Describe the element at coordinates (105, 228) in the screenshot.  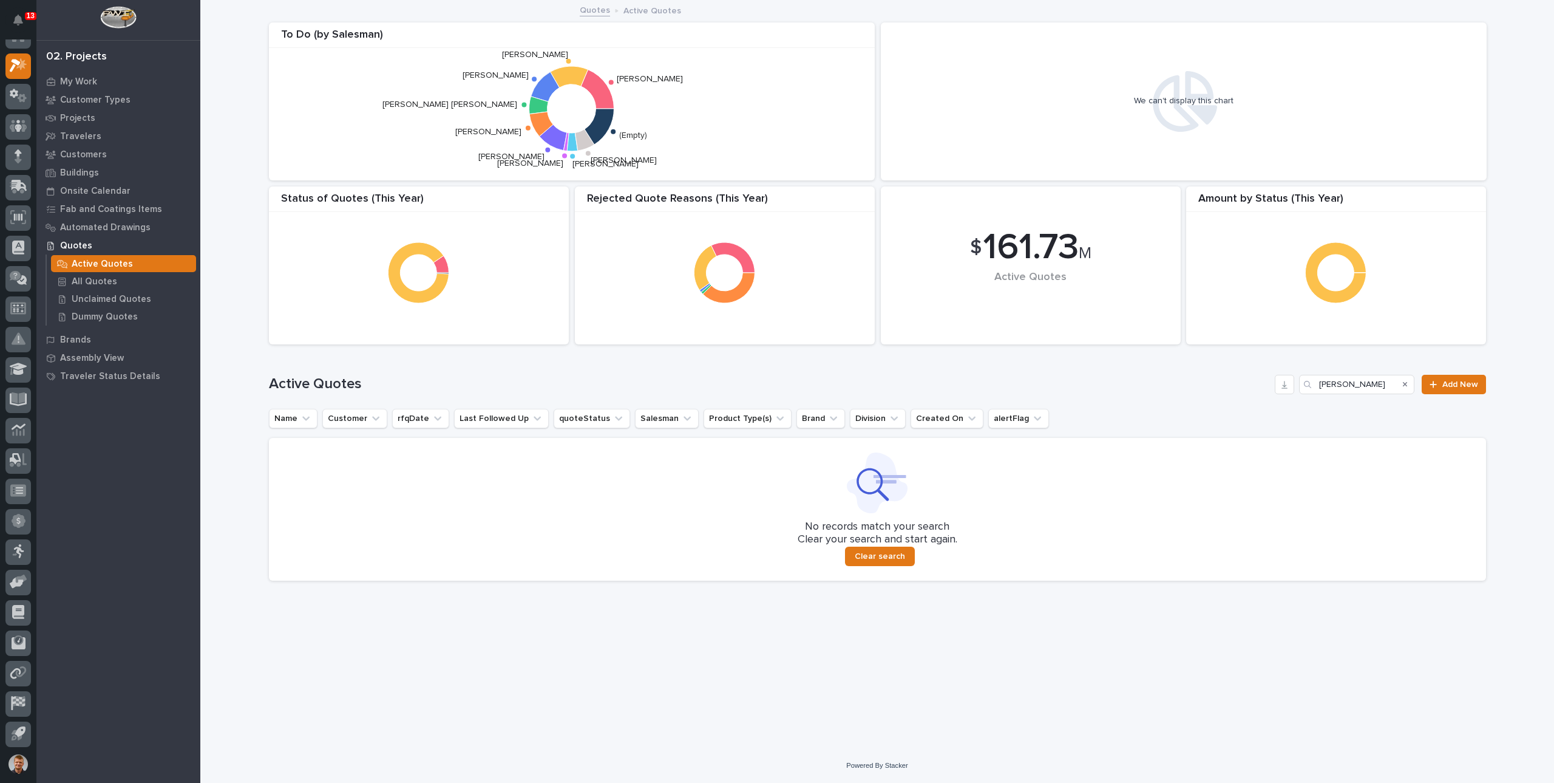
I see `p: Automated Drawings` at that location.